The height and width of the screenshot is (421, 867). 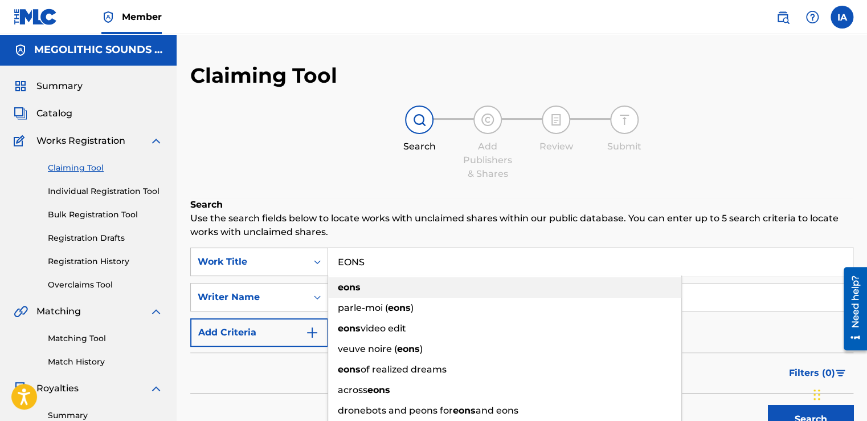 What do you see at coordinates (21, 86) in the screenshot?
I see `img: Summary` at bounding box center [21, 86].